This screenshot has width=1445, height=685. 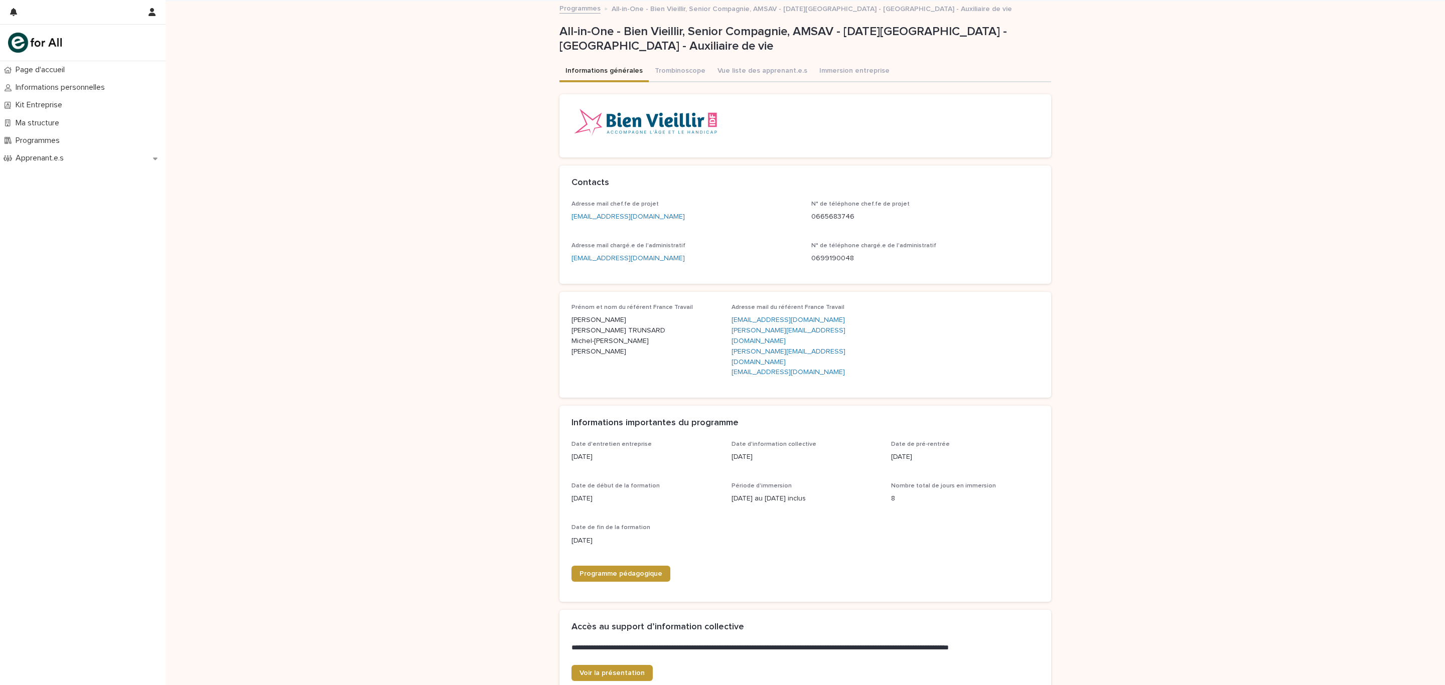 What do you see at coordinates (925, 258) in the screenshot?
I see `p: 0699190048` at bounding box center [925, 258].